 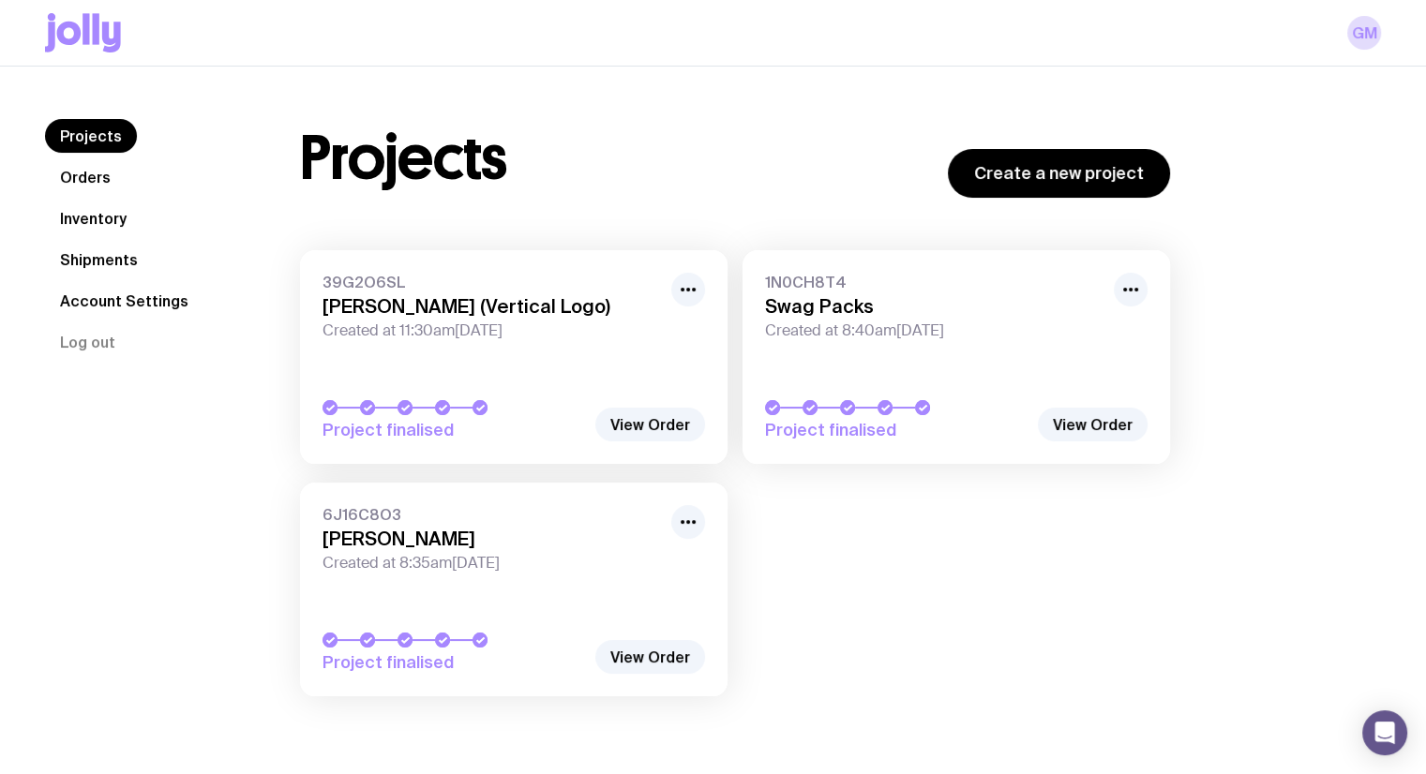 What do you see at coordinates (93, 218) in the screenshot?
I see `a: Inventory` at bounding box center [93, 218].